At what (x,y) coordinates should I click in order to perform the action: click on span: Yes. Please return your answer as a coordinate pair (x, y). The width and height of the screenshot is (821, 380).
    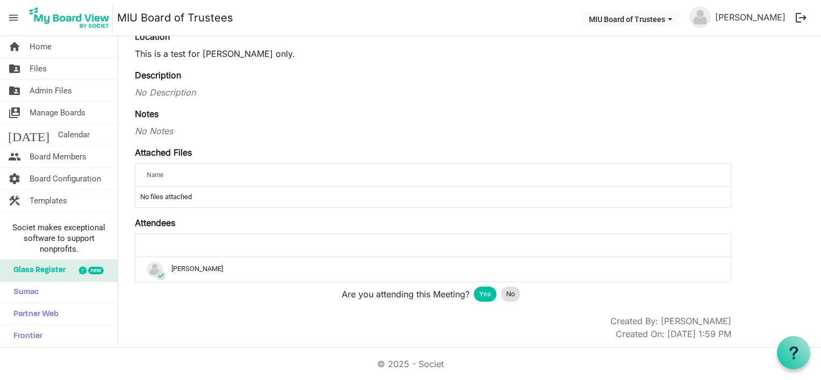
    Looking at the image, I should click on (485, 294).